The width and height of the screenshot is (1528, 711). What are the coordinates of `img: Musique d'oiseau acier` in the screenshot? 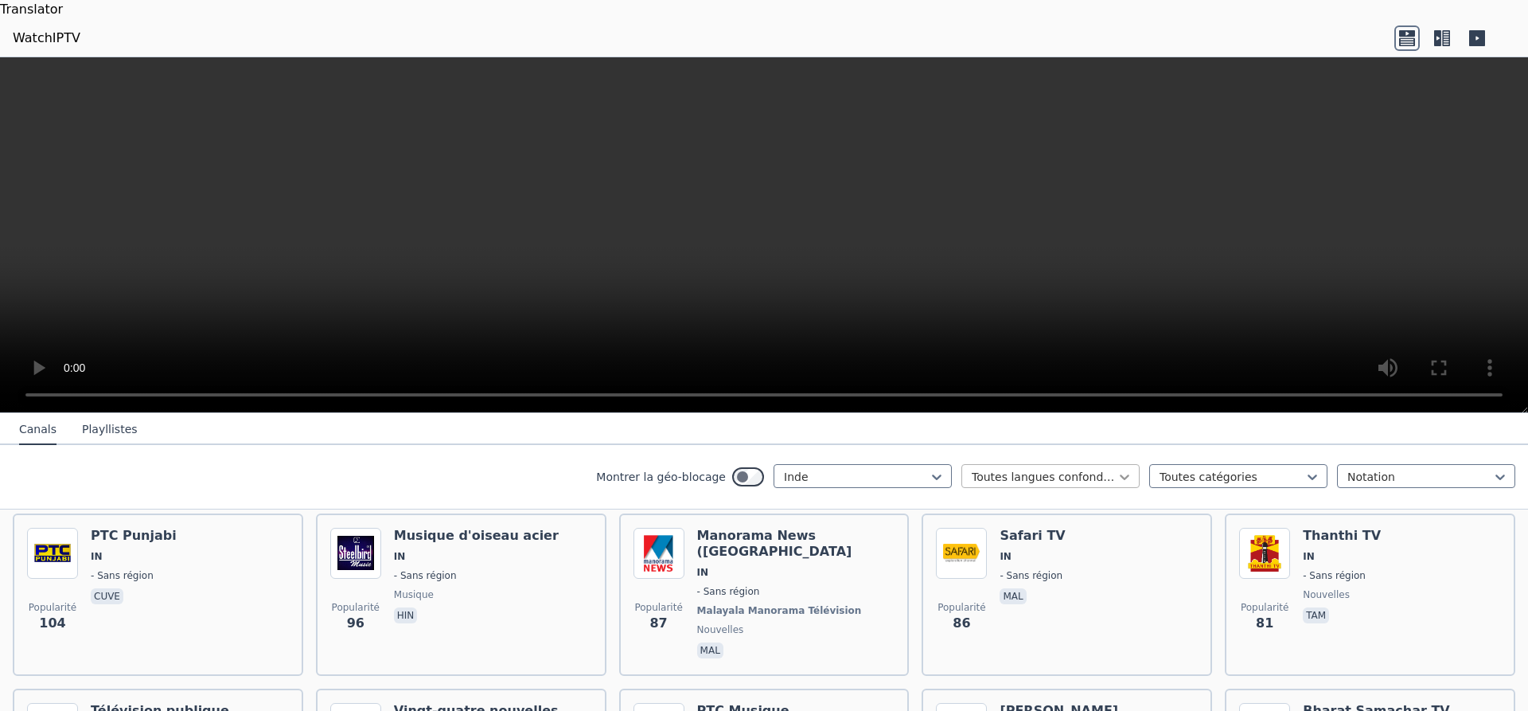 It's located at (356, 553).